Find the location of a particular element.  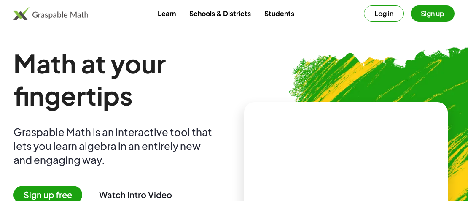

video: What is this? This is dynamic math notation. Dynamic math notation plays a central role in how Gr... is located at coordinates (346, 162).